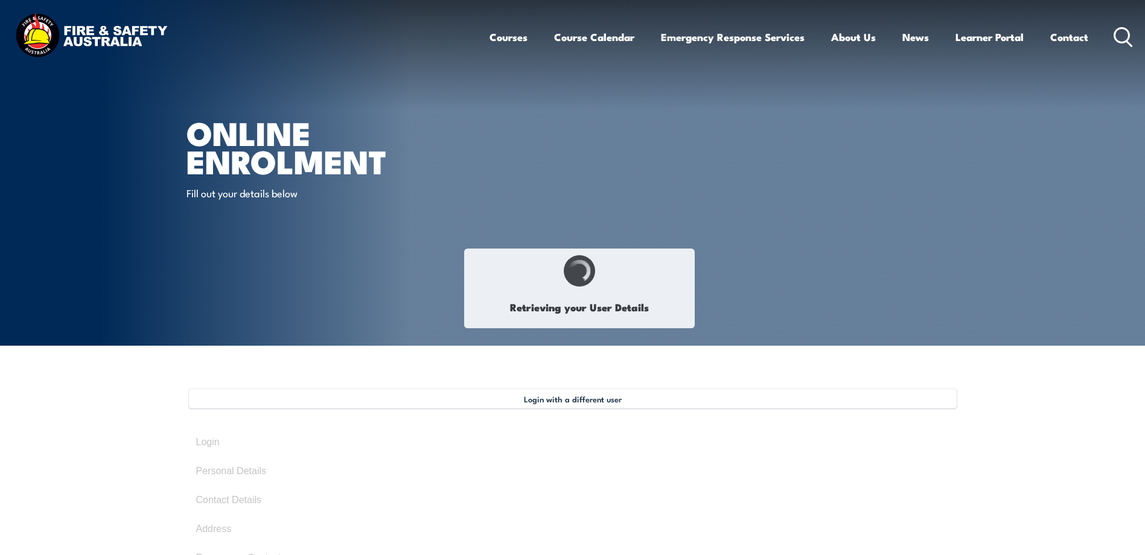 The width and height of the screenshot is (1145, 555). I want to click on a: Emergency Response Services, so click(733, 37).